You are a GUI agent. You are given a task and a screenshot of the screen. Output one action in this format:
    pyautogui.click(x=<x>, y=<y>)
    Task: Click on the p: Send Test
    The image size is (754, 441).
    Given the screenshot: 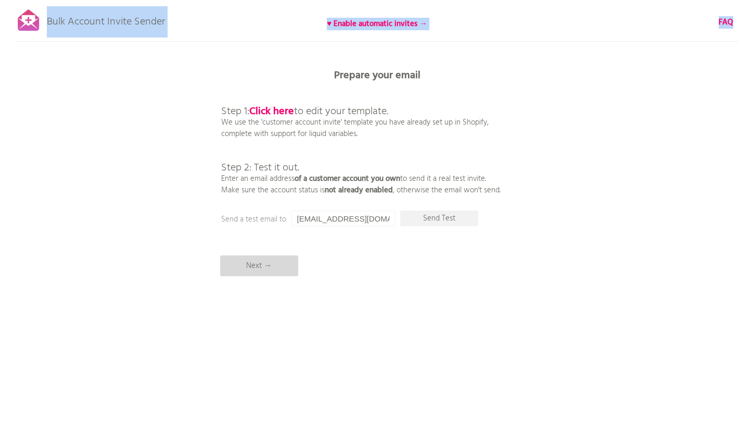 What is the action you would take?
    pyautogui.click(x=439, y=218)
    